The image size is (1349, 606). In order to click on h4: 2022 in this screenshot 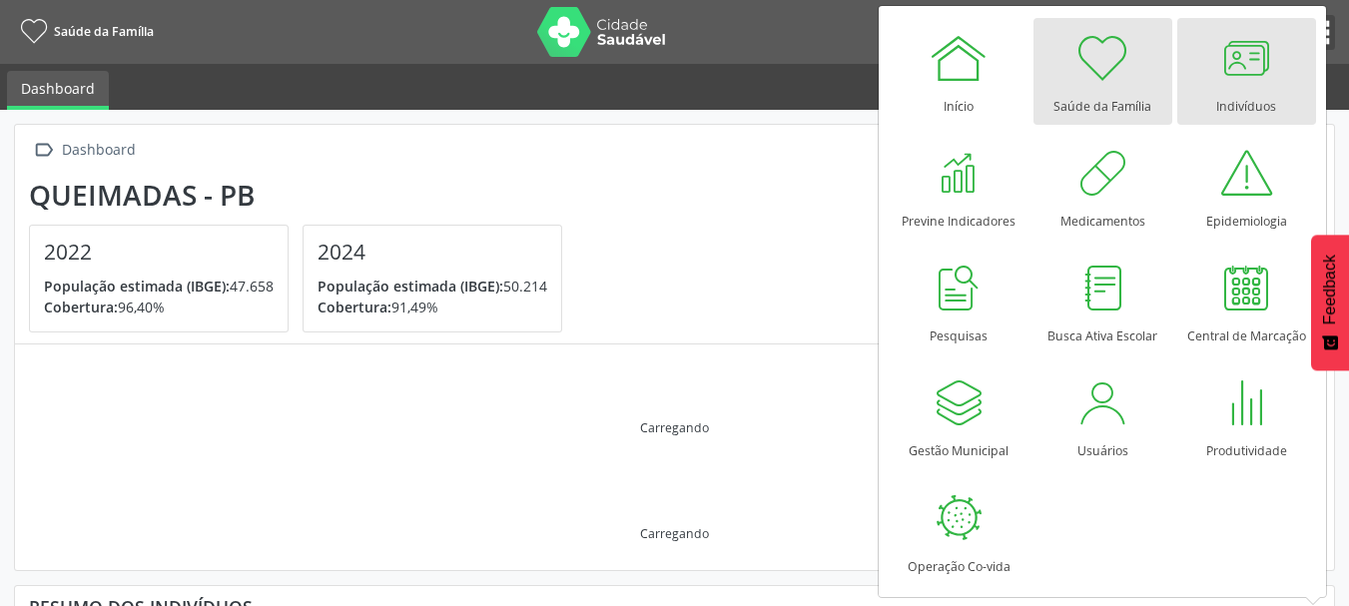, I will do `click(159, 252)`.